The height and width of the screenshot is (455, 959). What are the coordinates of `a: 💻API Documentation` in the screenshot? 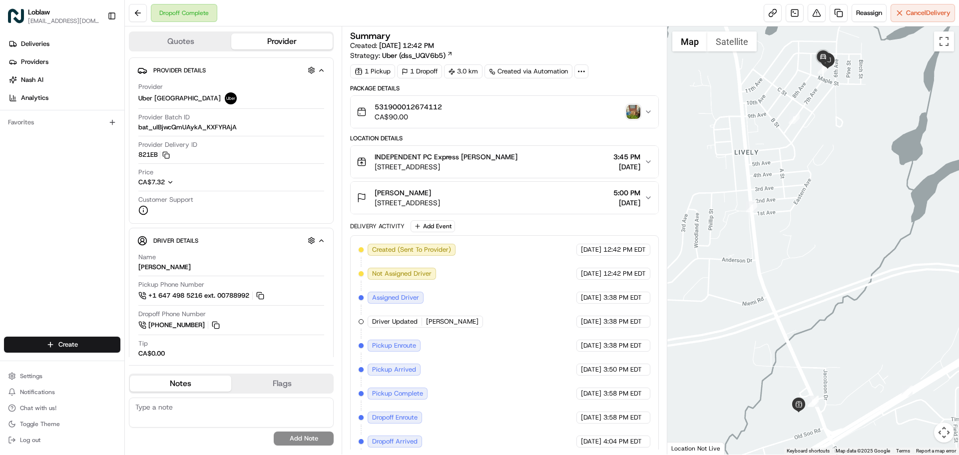 It's located at (122, 228).